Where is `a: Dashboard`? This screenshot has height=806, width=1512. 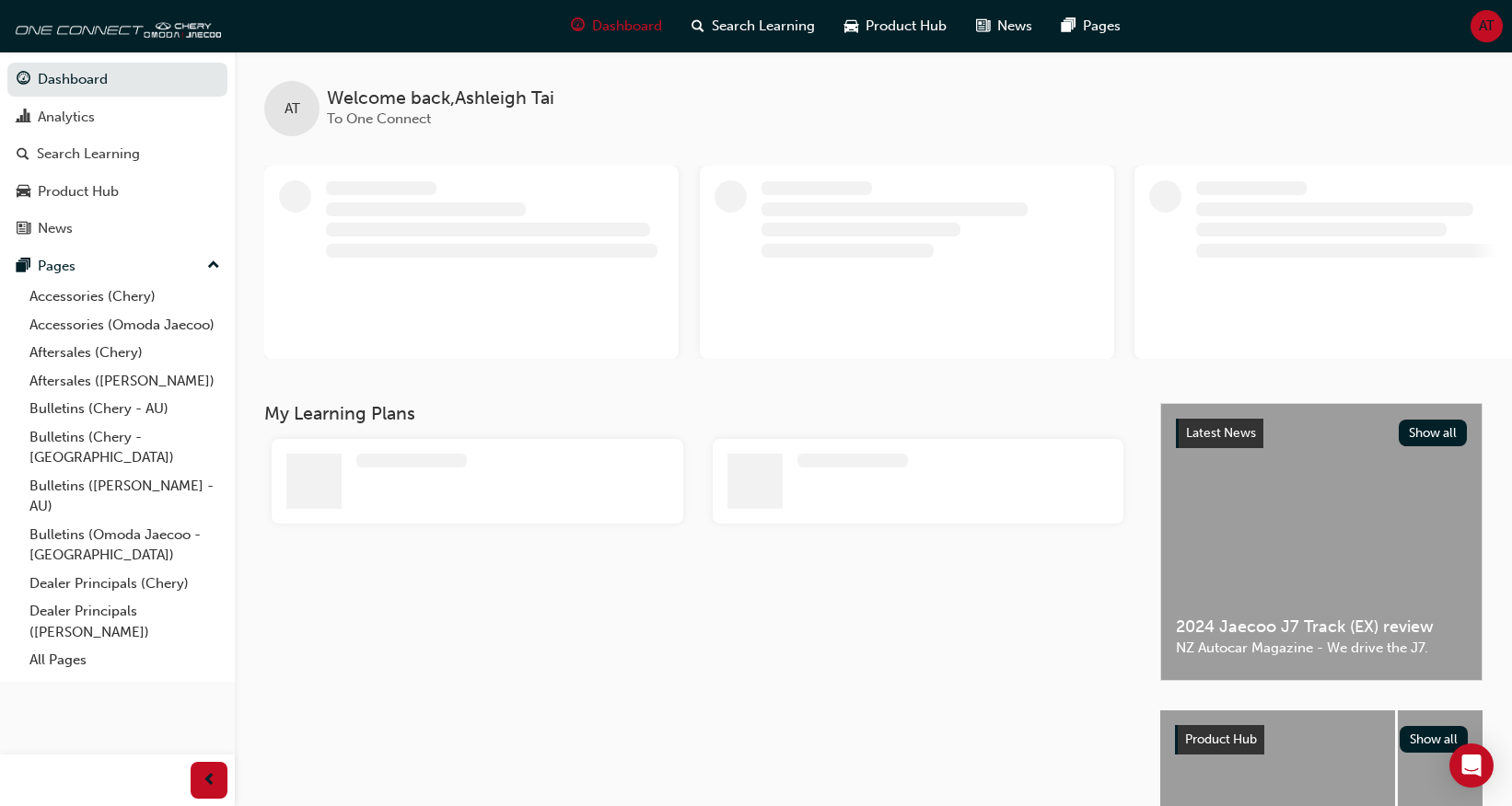 a: Dashboard is located at coordinates (117, 80).